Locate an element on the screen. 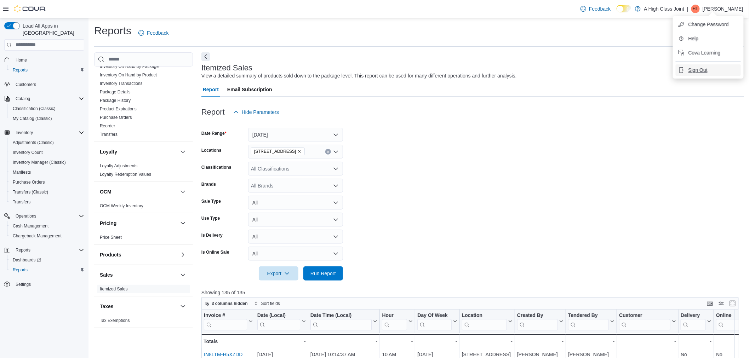  button: Next is located at coordinates (206, 57).